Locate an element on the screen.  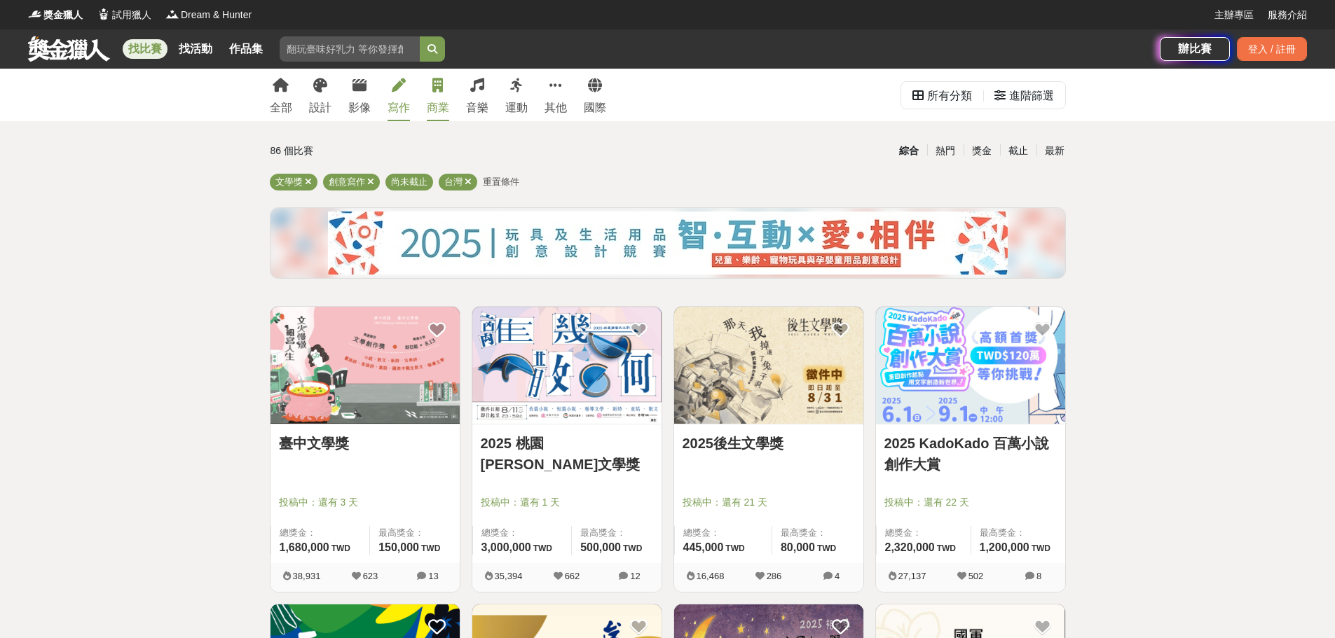
a: 全部 is located at coordinates (281, 95).